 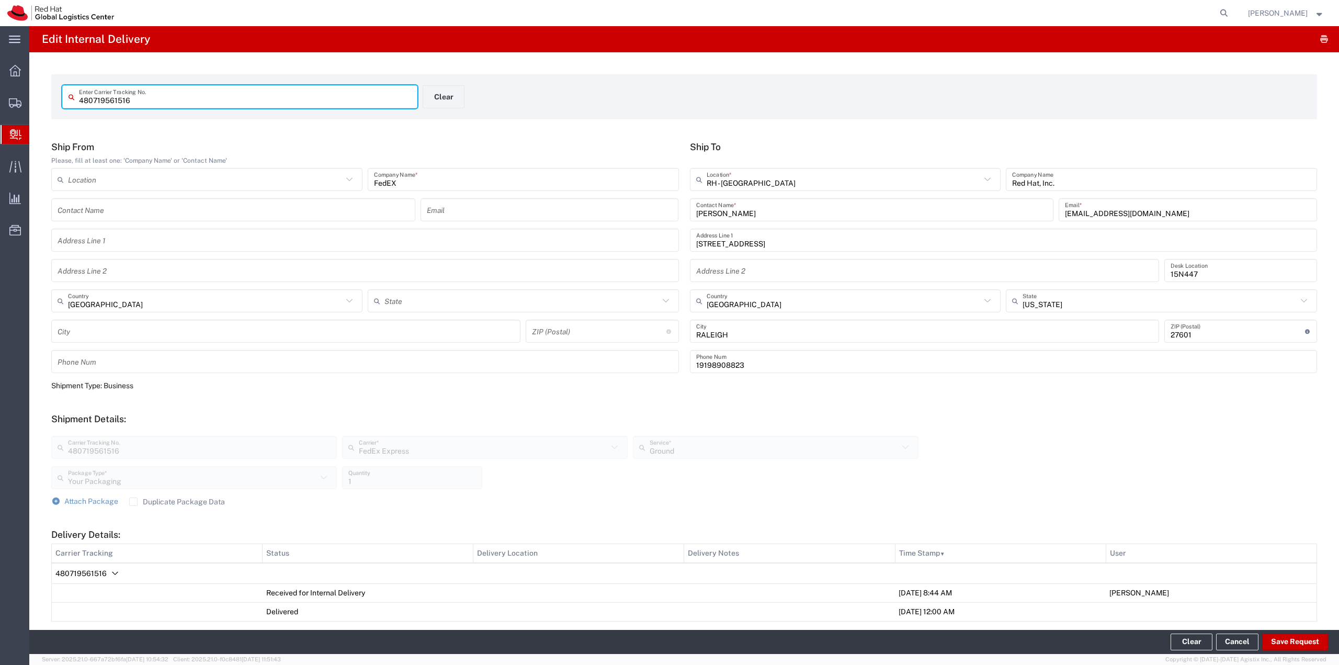 I want to click on th: Delivery Notes, so click(x=790, y=553).